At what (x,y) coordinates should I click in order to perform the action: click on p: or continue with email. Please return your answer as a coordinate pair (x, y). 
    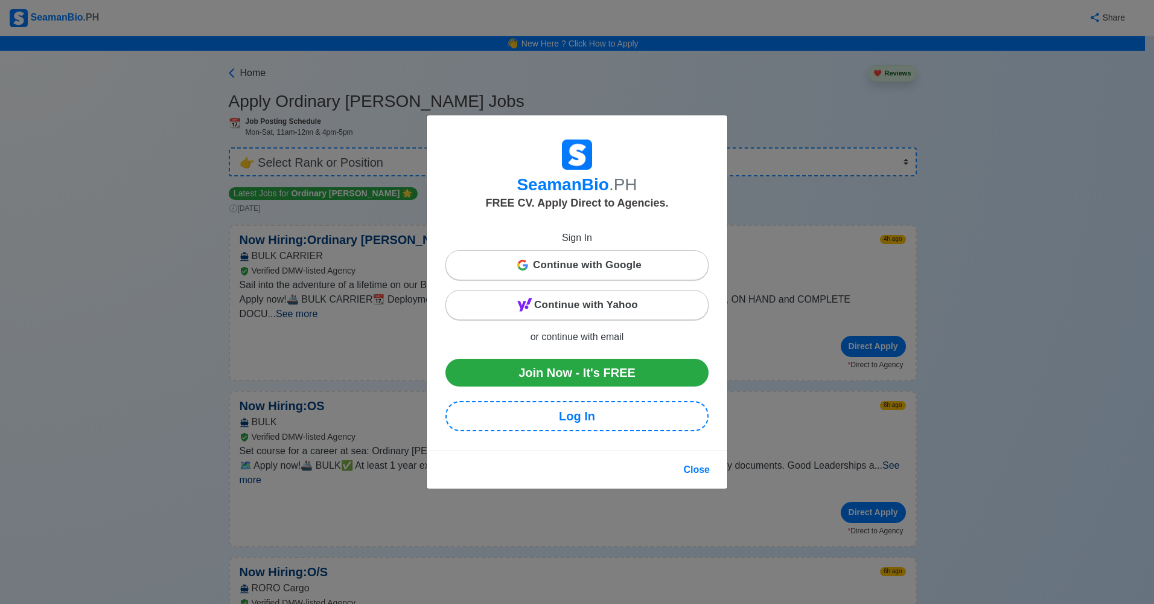
    Looking at the image, I should click on (577, 337).